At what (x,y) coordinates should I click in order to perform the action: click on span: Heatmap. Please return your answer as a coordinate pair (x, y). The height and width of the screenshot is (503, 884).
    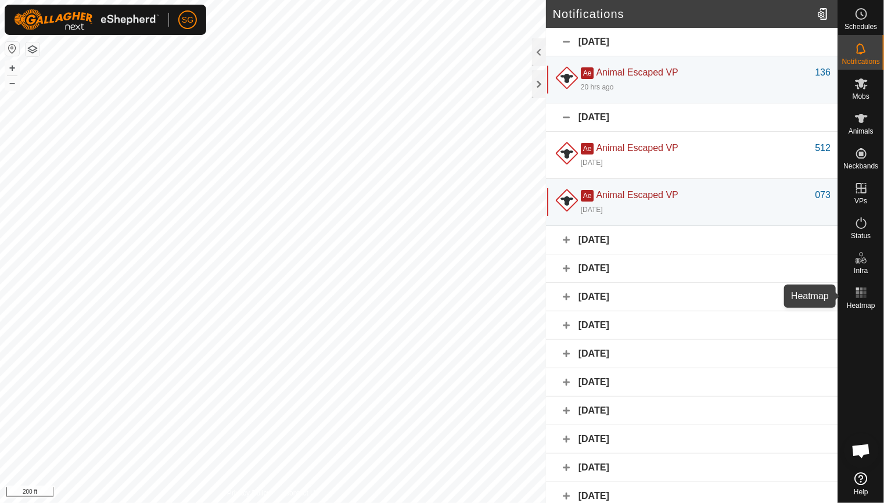
    Looking at the image, I should click on (861, 305).